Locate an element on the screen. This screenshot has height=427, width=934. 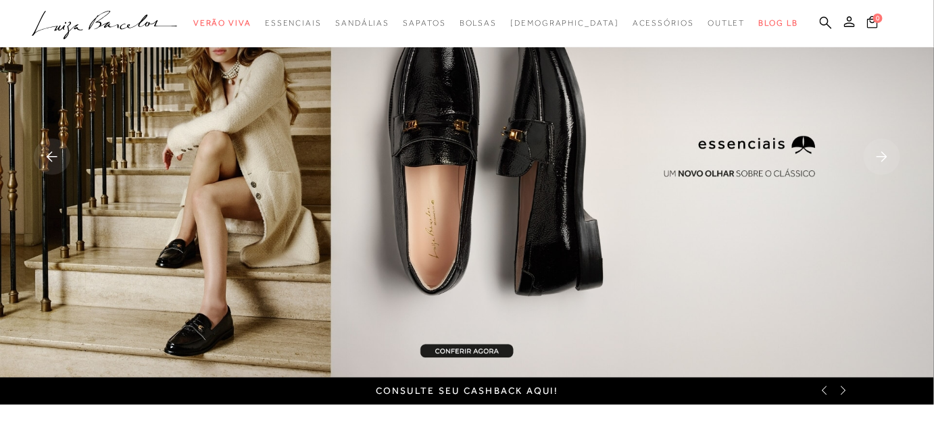
span: Verão Viva is located at coordinates (222, 23).